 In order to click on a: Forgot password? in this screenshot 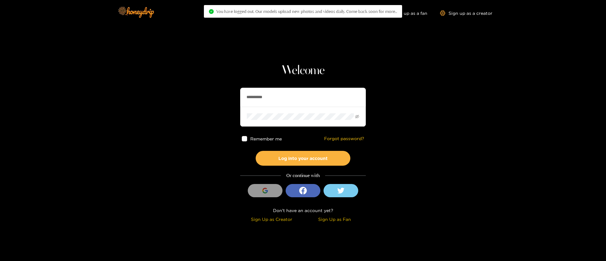, I will do `click(344, 139)`.